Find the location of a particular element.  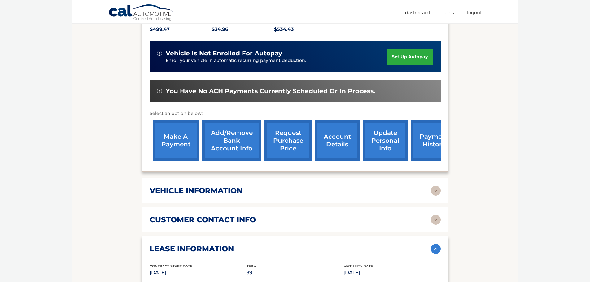

h2: customer contact info is located at coordinates (203, 220).